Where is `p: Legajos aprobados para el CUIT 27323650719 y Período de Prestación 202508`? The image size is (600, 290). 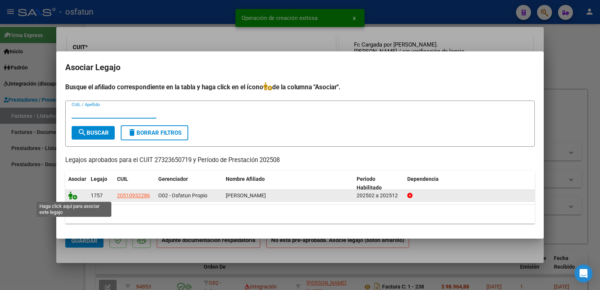 p: Legajos aprobados para el CUIT 27323650719 y Período de Prestación 202508 is located at coordinates (300, 160).